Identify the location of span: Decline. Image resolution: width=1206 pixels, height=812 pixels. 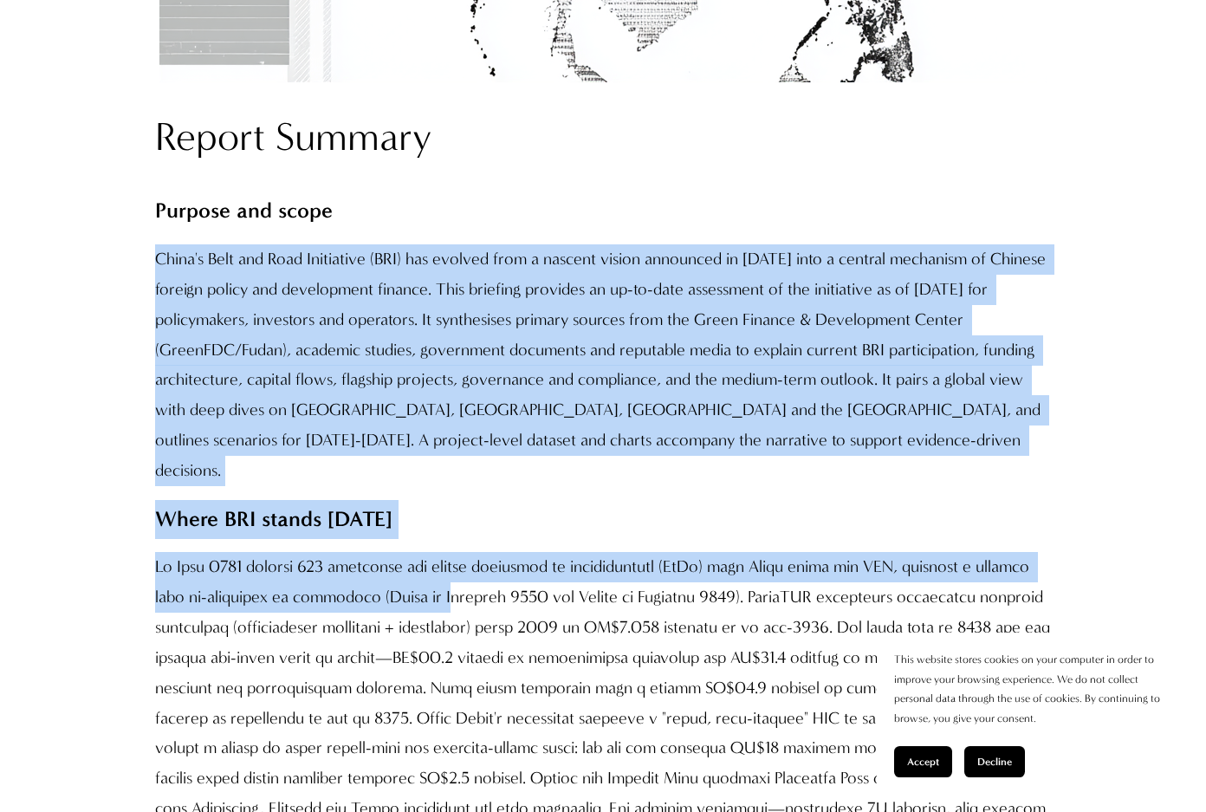
(994, 761).